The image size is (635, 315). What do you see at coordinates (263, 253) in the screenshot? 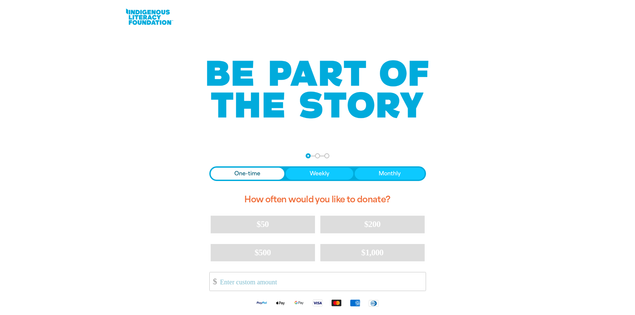
I see `button: $500` at bounding box center [263, 253].